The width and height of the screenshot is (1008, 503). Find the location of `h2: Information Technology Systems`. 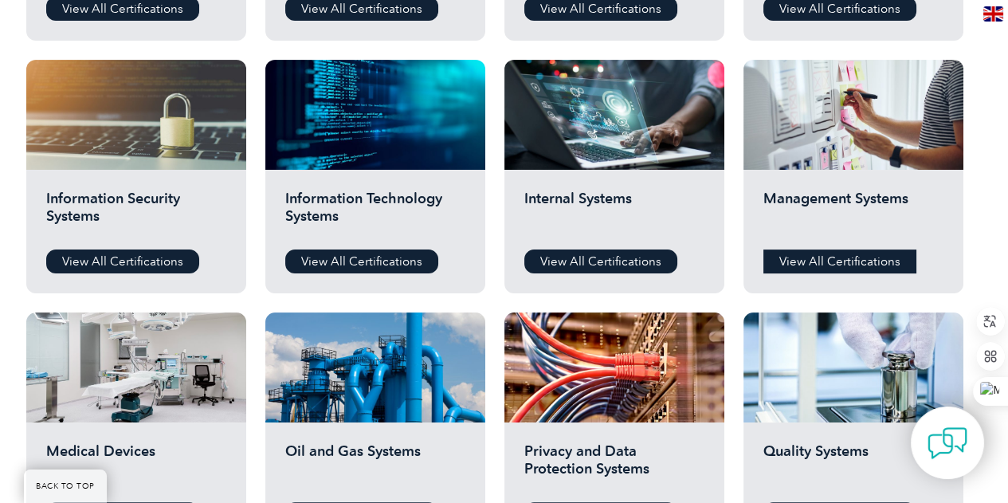

h2: Information Technology Systems is located at coordinates (375, 214).